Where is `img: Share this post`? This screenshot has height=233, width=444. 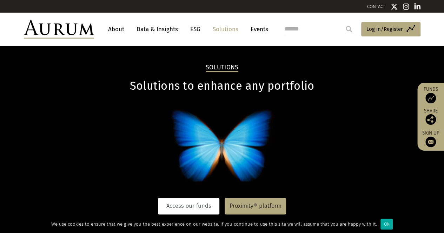 img: Share this post is located at coordinates (430, 120).